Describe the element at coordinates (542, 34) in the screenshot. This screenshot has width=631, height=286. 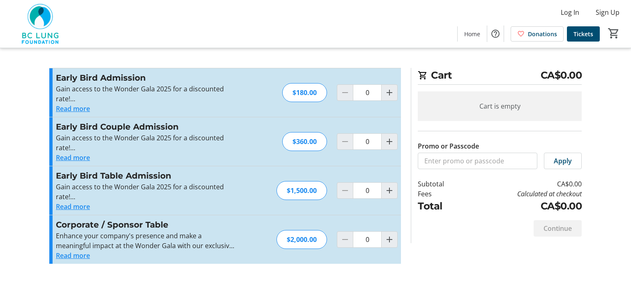
I see `span: Donations` at that location.